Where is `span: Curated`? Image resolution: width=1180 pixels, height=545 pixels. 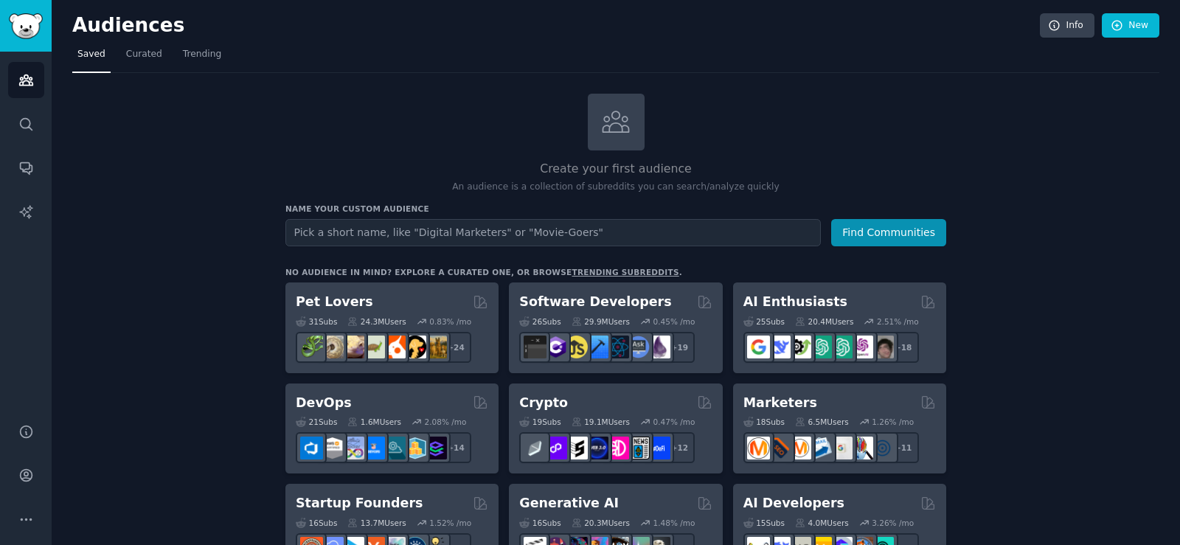
span: Curated is located at coordinates (144, 55).